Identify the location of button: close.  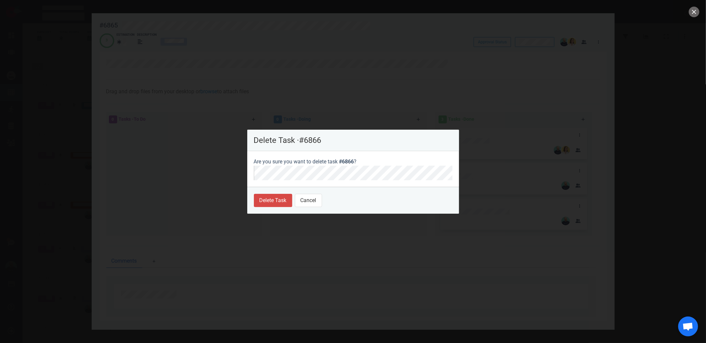
(694, 12).